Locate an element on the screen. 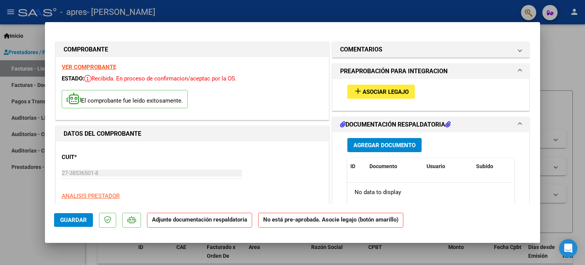 The width and height of the screenshot is (585, 265). span: ID is located at coordinates (352, 166).